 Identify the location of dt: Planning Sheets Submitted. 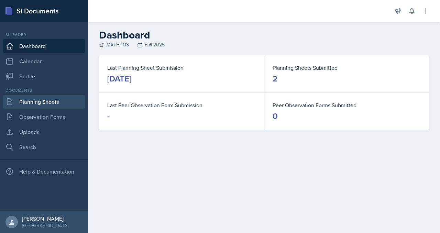
(347, 68).